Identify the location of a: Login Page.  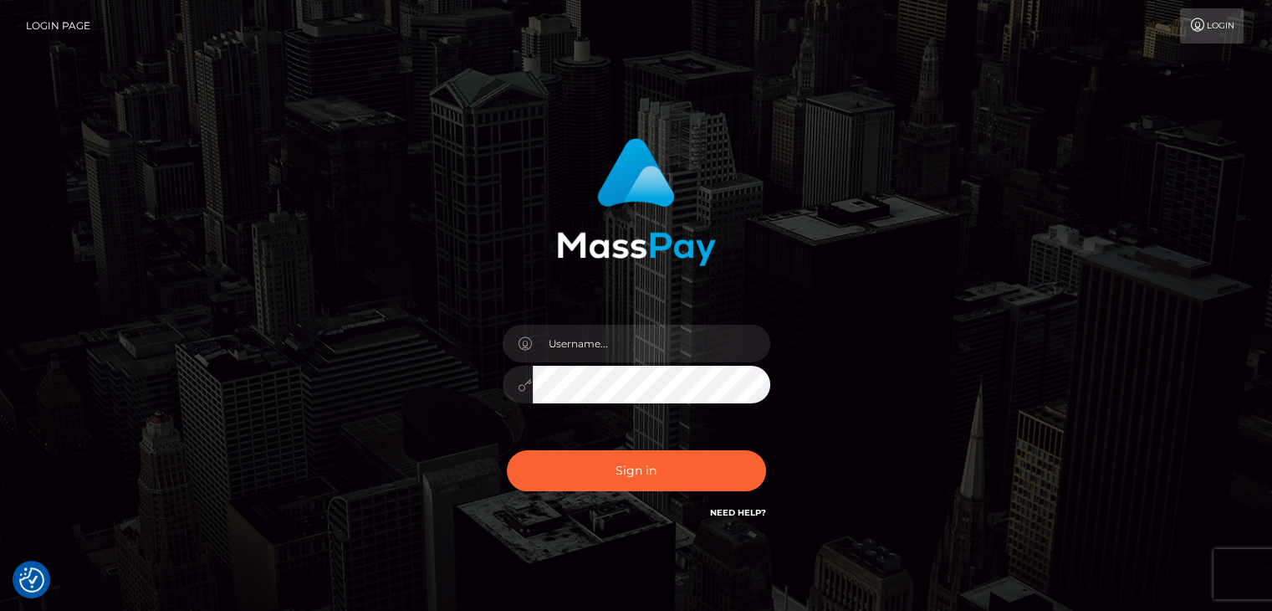
(58, 26).